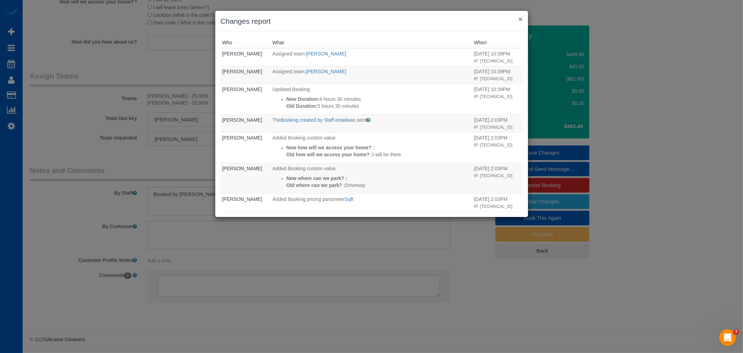 The image size is (743, 353). Describe the element at coordinates (277, 120) in the screenshot. I see `span: The` at that location.